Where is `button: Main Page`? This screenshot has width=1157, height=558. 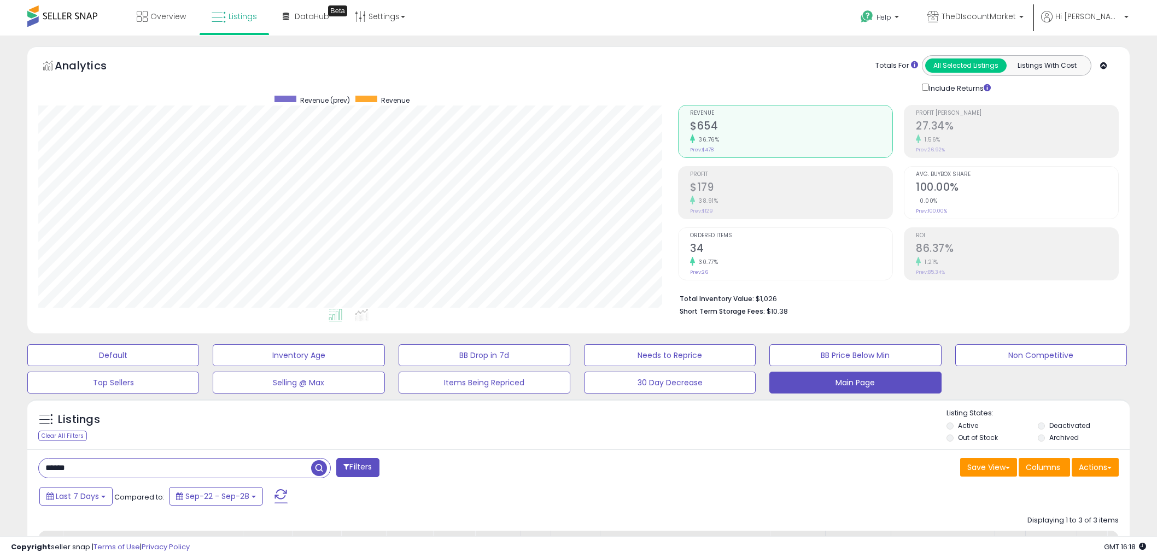
button: Main Page is located at coordinates (855, 383).